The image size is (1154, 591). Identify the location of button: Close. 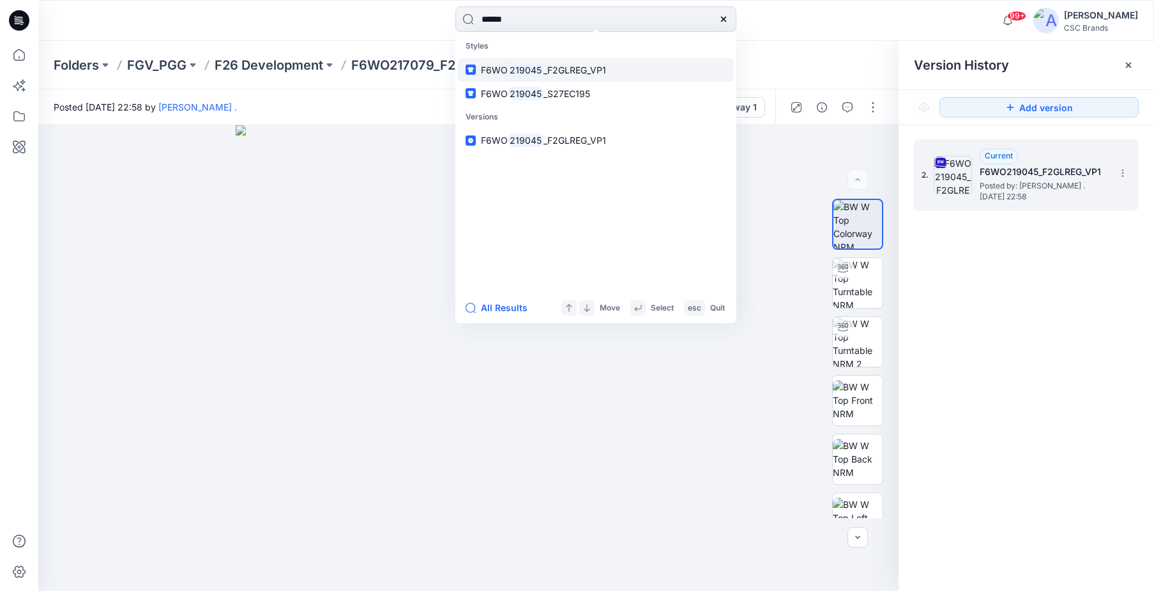
(1128, 65).